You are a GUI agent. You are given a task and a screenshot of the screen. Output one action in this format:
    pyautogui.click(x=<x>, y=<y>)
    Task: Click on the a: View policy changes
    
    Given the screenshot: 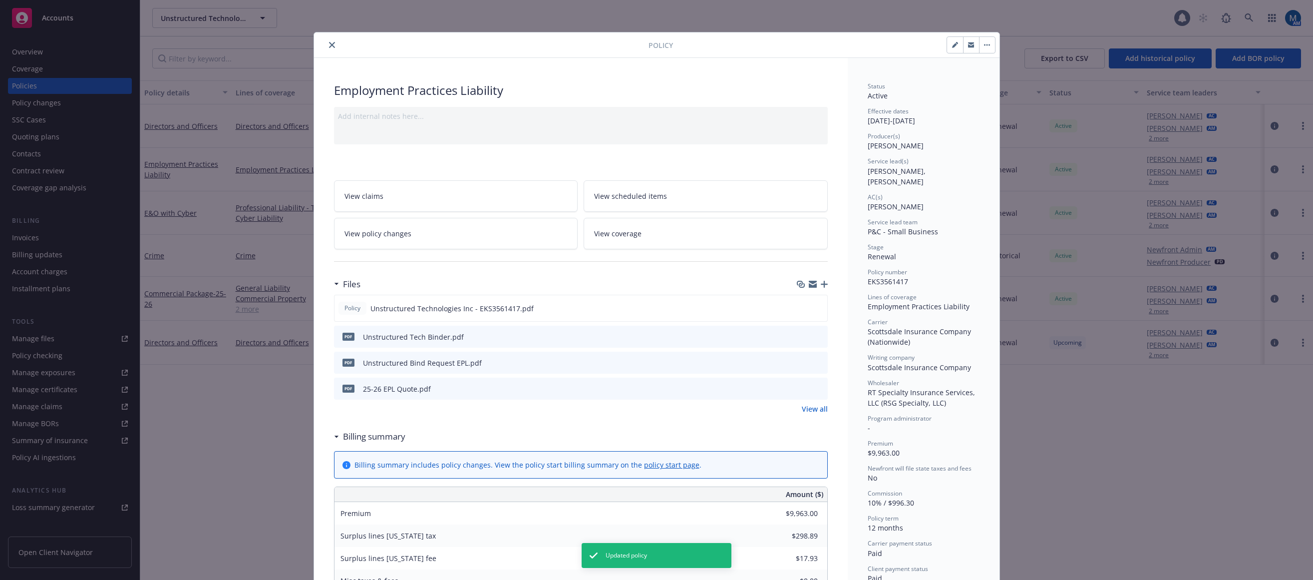 What is the action you would take?
    pyautogui.click(x=456, y=233)
    